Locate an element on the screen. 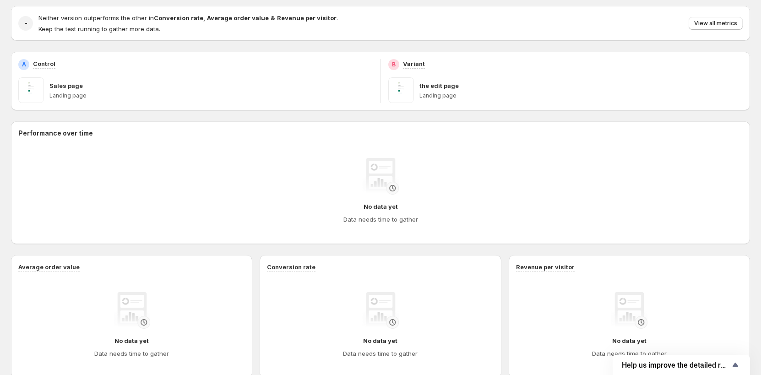 This screenshot has height=375, width=761. h2: B is located at coordinates (394, 65).